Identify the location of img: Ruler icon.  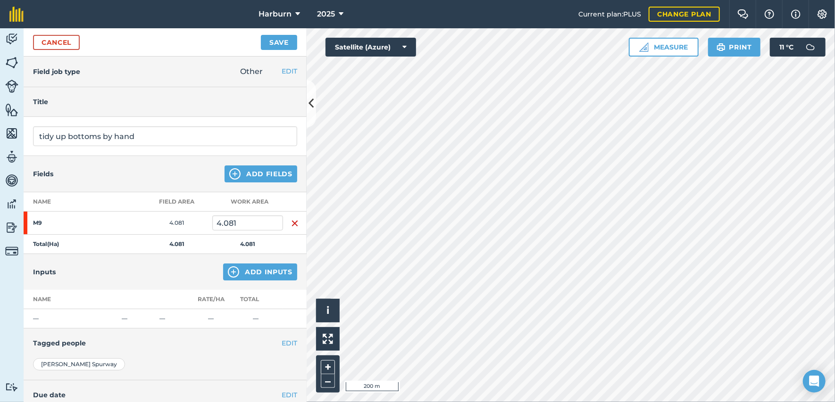
(644, 47).